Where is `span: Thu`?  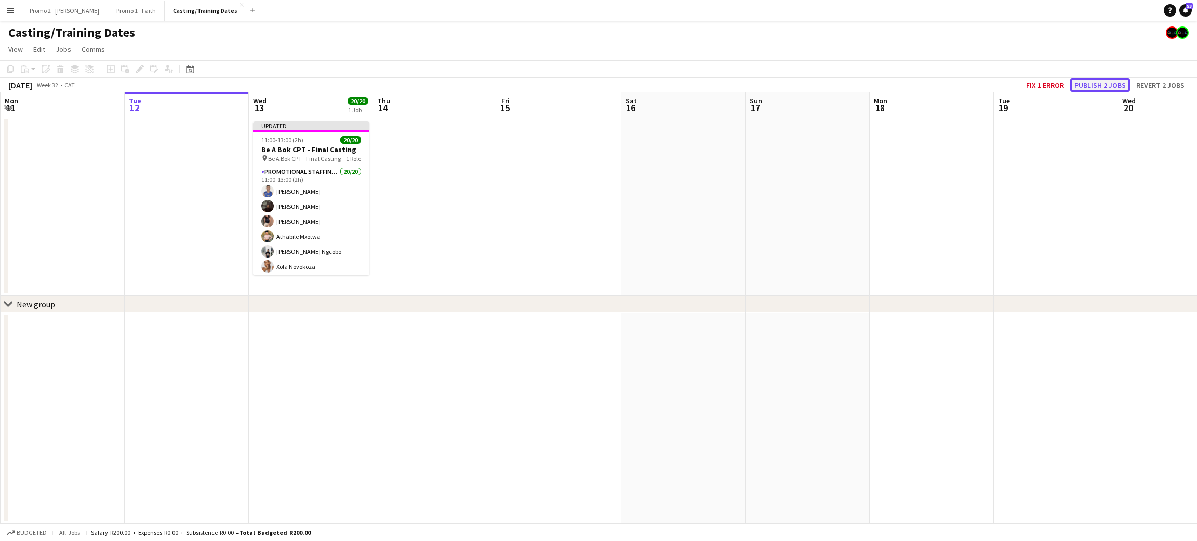 span: Thu is located at coordinates (383, 101).